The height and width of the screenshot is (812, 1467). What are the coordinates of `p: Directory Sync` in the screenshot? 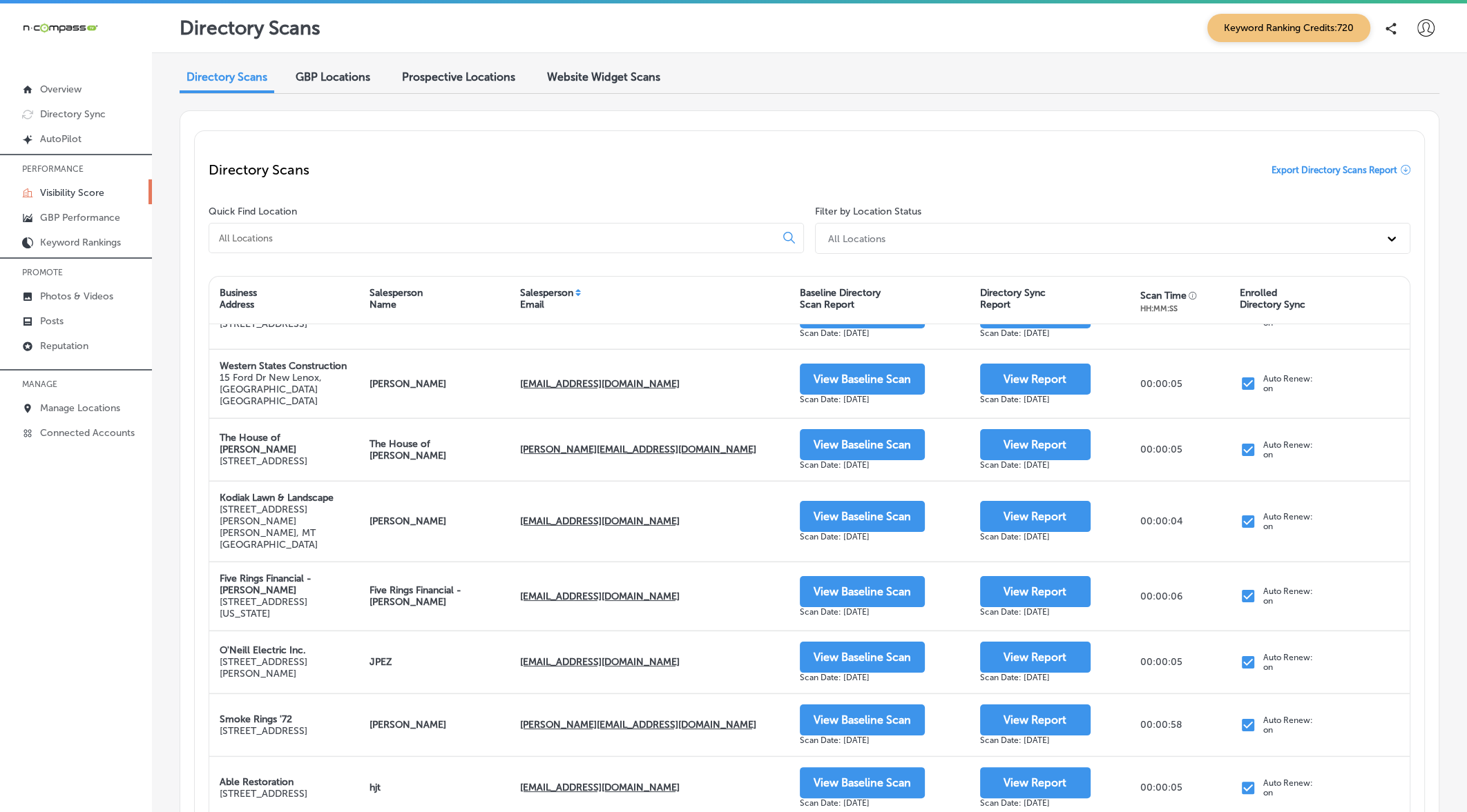 It's located at (72, 114).